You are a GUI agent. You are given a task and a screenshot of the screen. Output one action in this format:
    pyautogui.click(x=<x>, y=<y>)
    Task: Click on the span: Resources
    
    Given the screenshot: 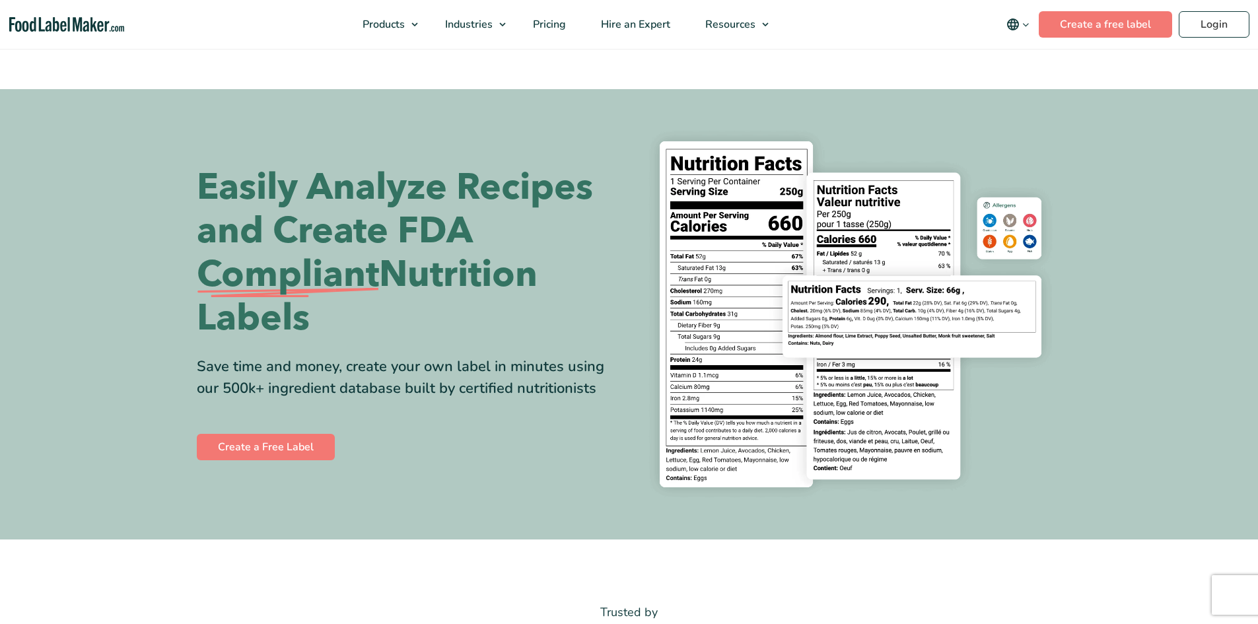 What is the action you would take?
    pyautogui.click(x=729, y=24)
    